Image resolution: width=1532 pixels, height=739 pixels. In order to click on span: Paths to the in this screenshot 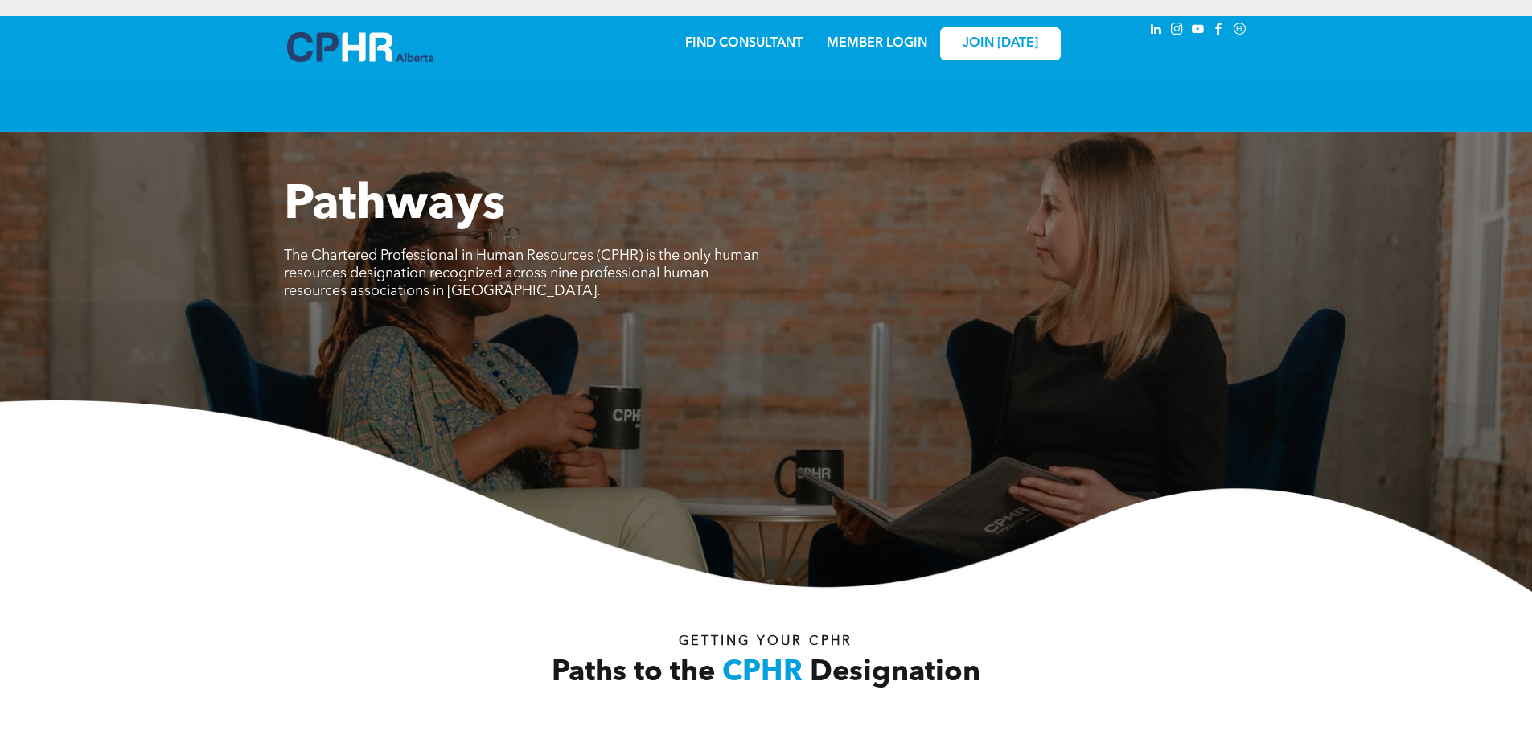, I will do `click(633, 673)`.